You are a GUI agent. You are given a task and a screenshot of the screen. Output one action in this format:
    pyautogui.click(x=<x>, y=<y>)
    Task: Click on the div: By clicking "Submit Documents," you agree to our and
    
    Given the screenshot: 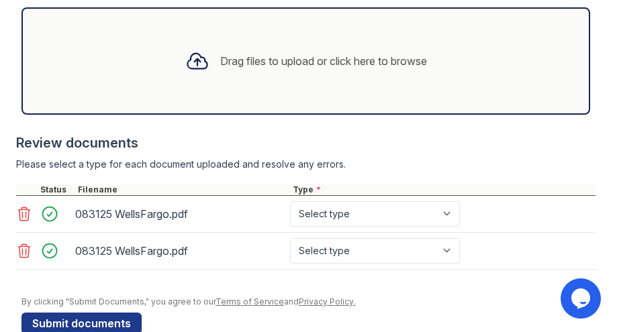 What is the action you would take?
    pyautogui.click(x=308, y=302)
    